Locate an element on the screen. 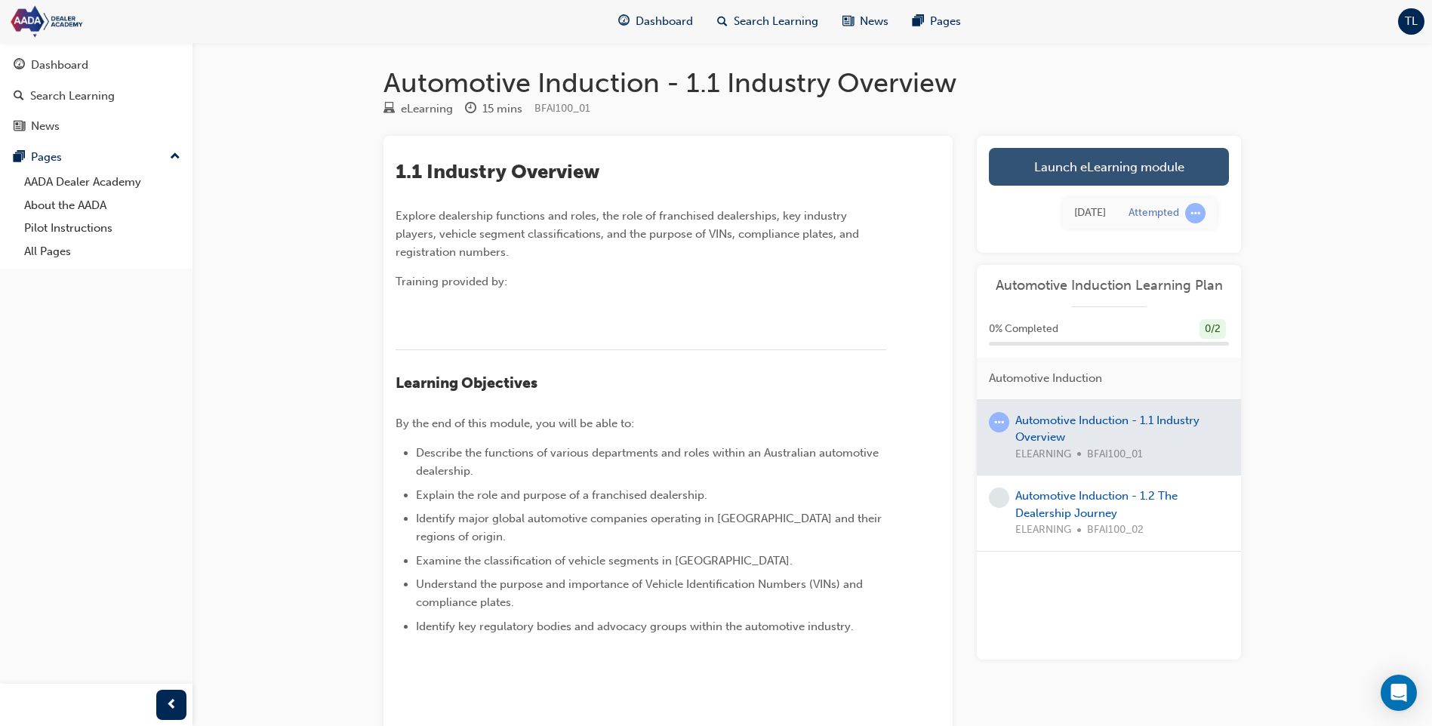 Image resolution: width=1432 pixels, height=726 pixels. span: Learning Objectives is located at coordinates (466, 383).